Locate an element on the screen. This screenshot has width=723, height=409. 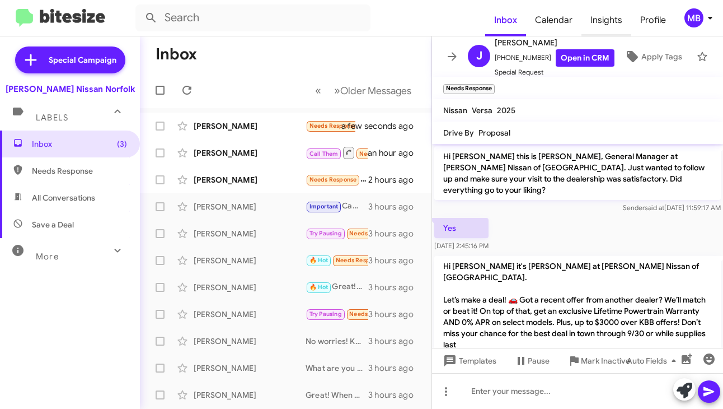
div: What are you looking for? is located at coordinates (337, 368).